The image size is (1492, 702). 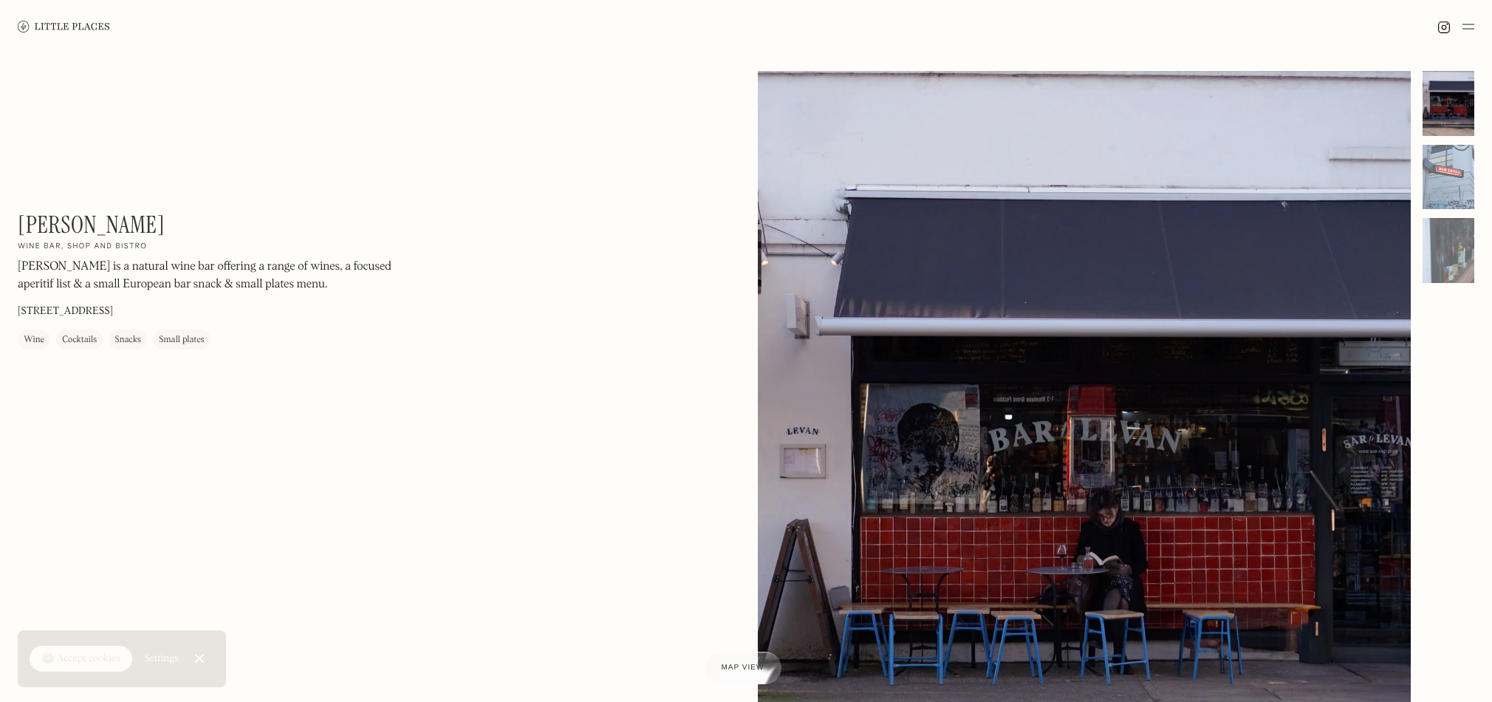 I want to click on a: Map view, so click(x=743, y=668).